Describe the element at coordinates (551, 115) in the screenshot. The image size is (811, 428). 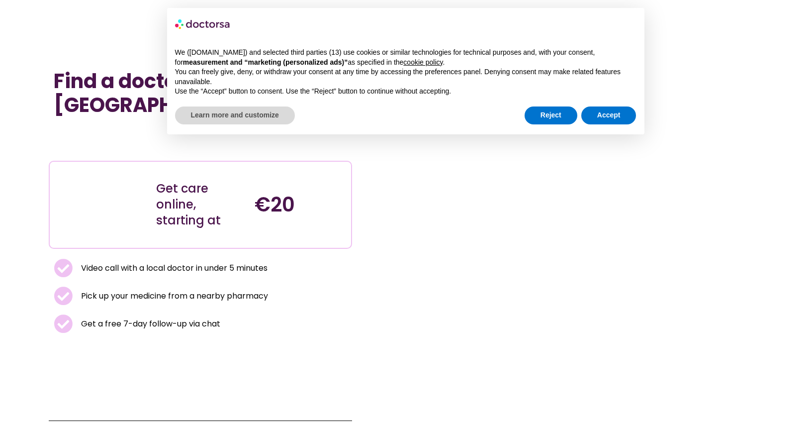
I see `button: Reject` at that location.